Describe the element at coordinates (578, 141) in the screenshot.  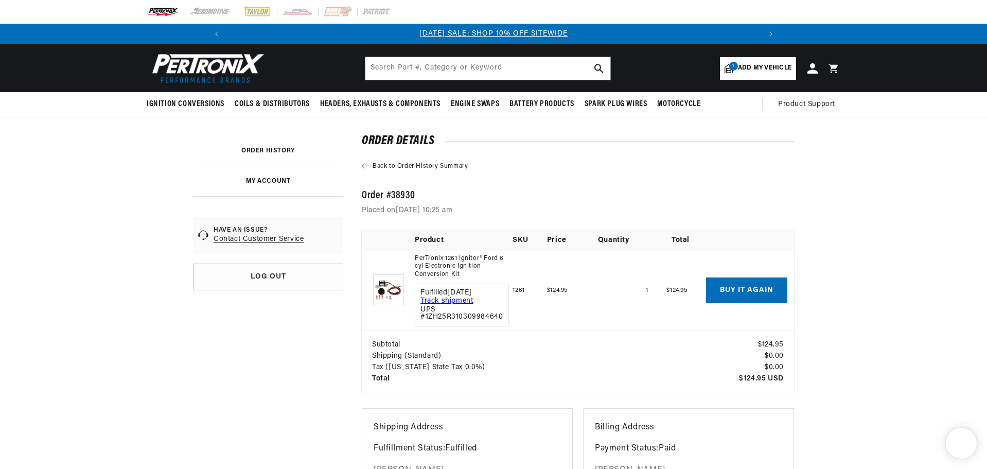
I see `h1: Order details` at that location.